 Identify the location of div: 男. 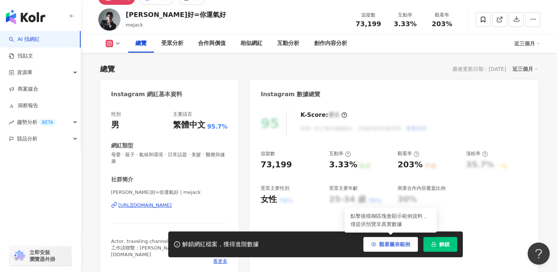
(115, 125).